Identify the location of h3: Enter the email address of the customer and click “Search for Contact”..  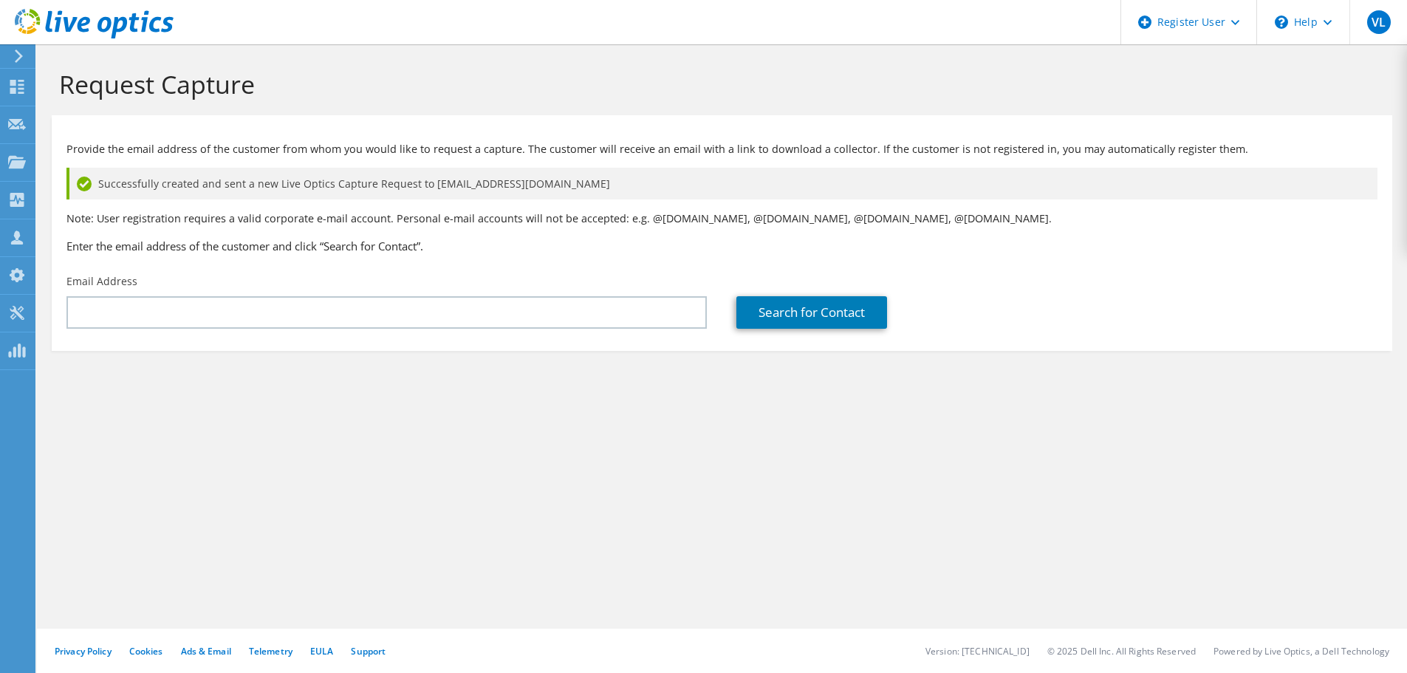
(722, 246).